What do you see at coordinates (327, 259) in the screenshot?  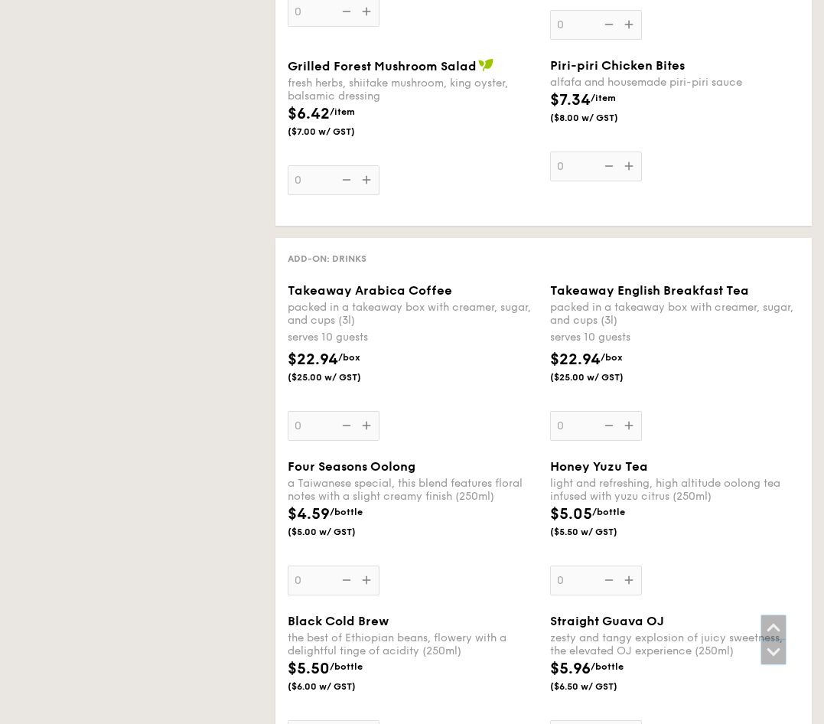 I see `span: Add-on: Drinks` at bounding box center [327, 259].